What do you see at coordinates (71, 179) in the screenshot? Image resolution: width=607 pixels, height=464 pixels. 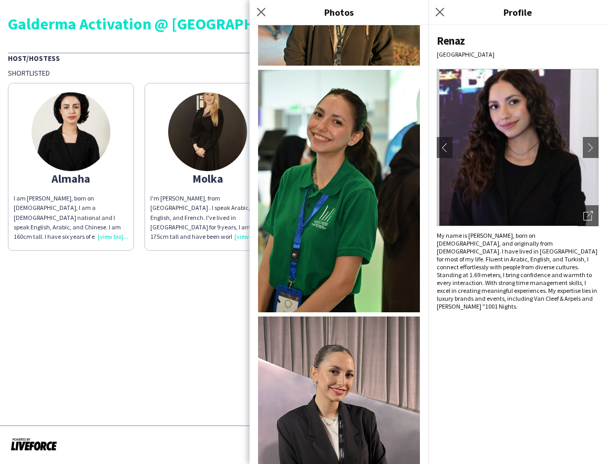 I see `div: Almaha` at bounding box center [71, 179].